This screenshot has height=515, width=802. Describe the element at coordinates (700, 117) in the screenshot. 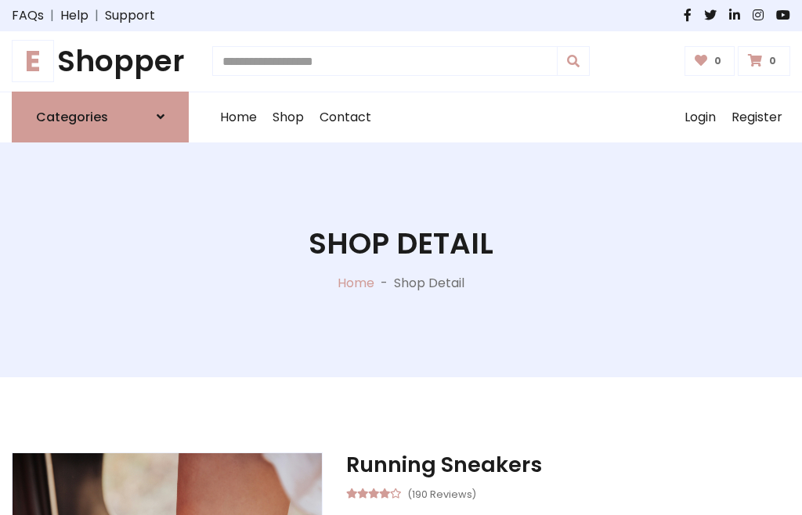

I see `a: Login` at that location.